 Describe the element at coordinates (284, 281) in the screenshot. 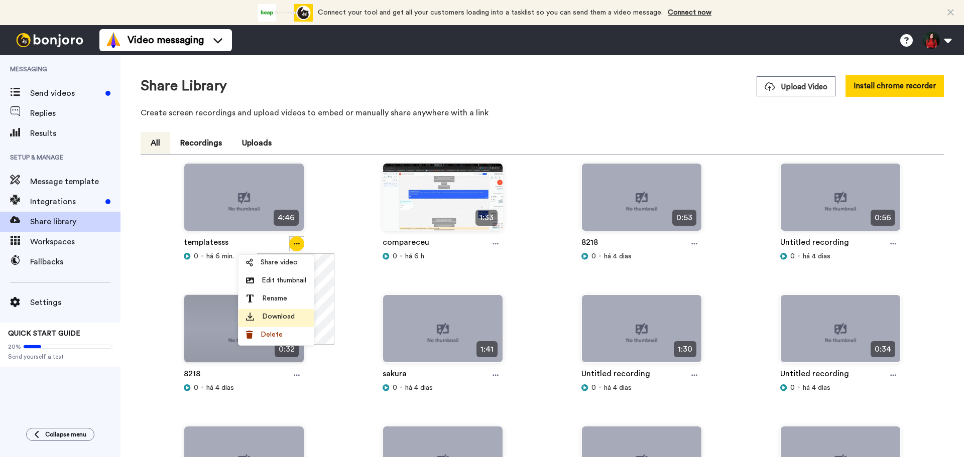

I see `span: Edit thumbnail` at that location.